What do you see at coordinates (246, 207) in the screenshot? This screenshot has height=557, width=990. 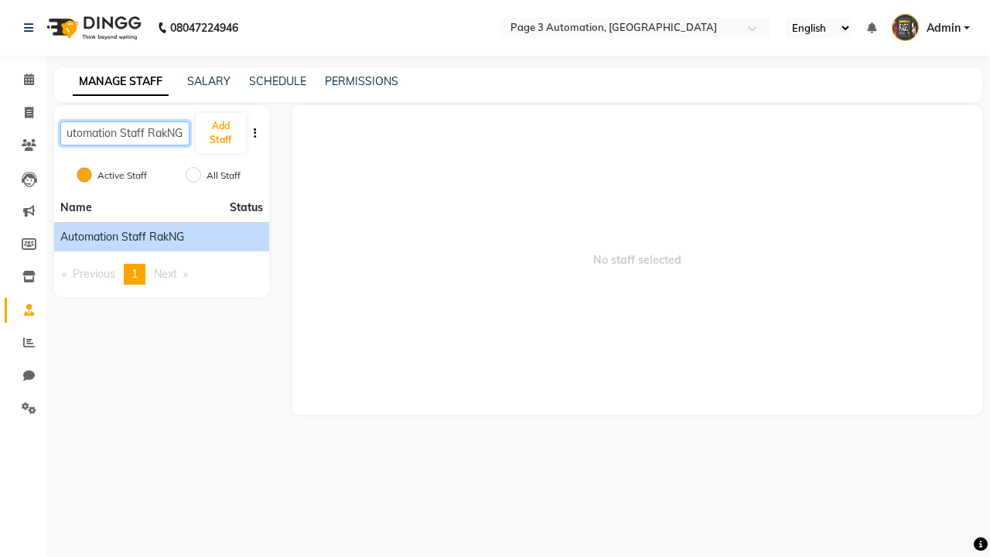 I see `span: Status` at bounding box center [246, 207].